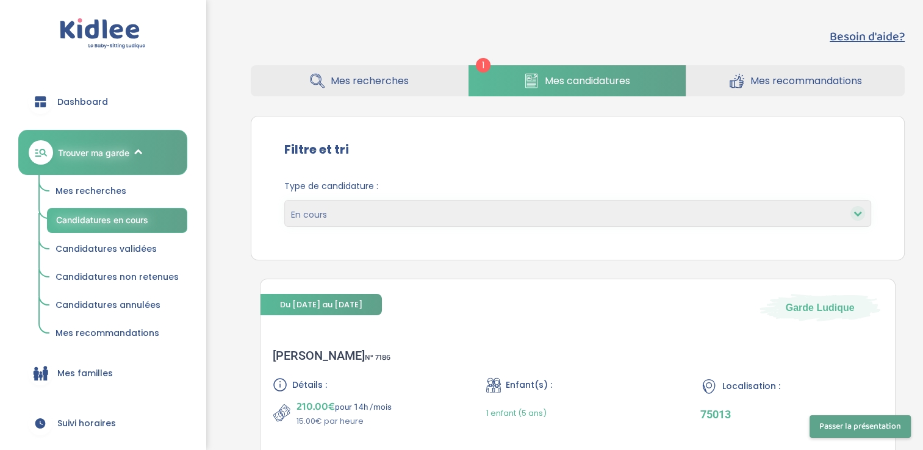 The image size is (923, 450). Describe the element at coordinates (103, 102) in the screenshot. I see `a: Dashboard` at that location.